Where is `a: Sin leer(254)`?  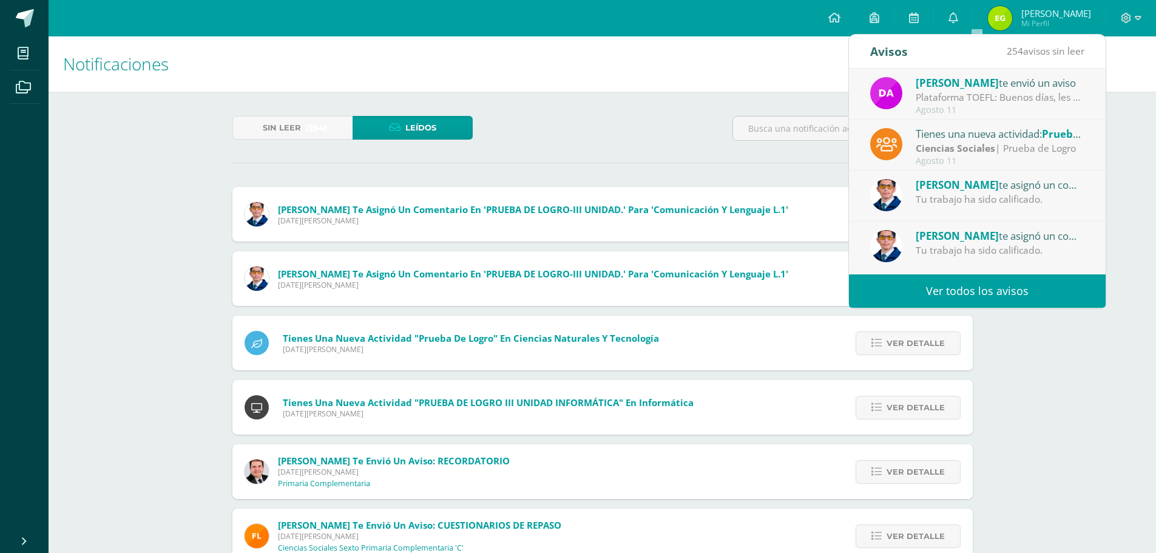
a: Sin leer(254) is located at coordinates (293, 127).